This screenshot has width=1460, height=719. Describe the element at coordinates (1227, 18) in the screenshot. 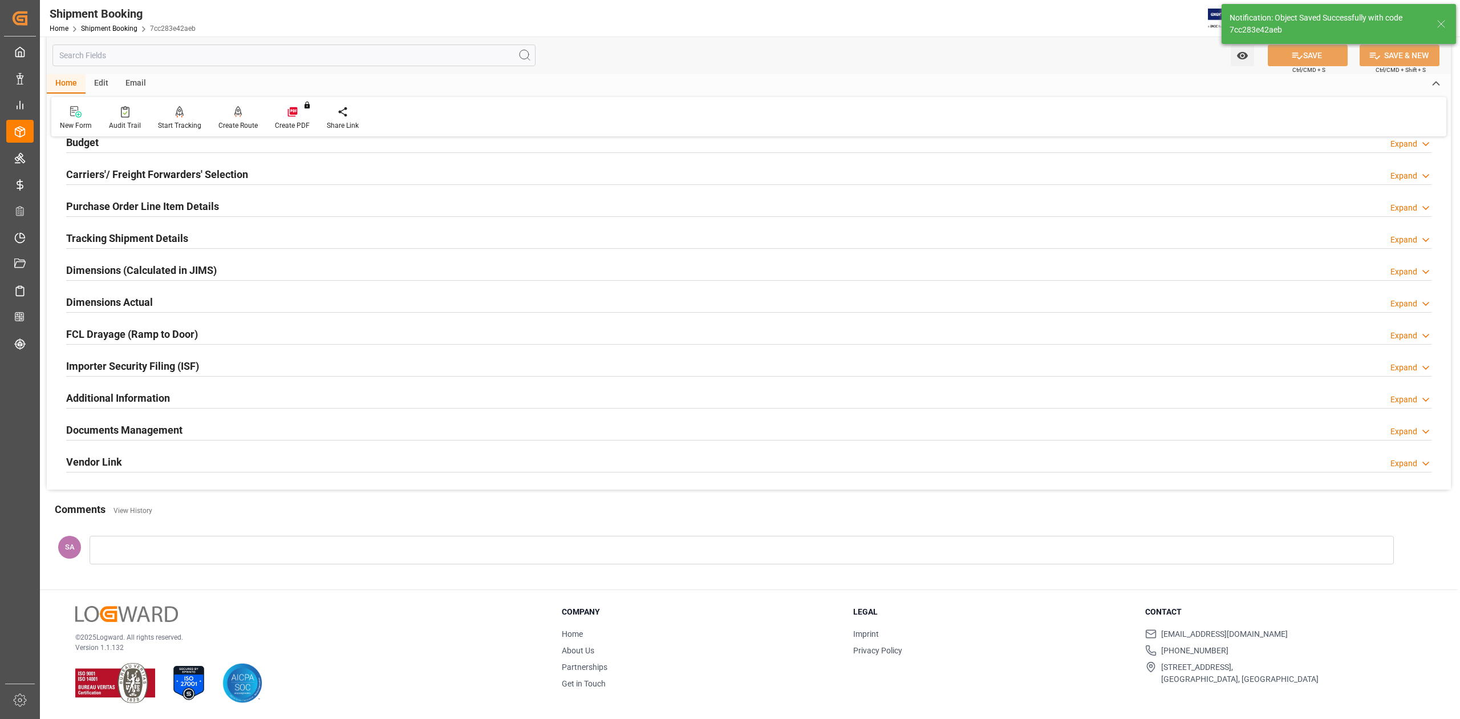

I see `img: Exertis%20JAM%20-%20Email%20Logo.jpg_1722504956.jpg` at that location.